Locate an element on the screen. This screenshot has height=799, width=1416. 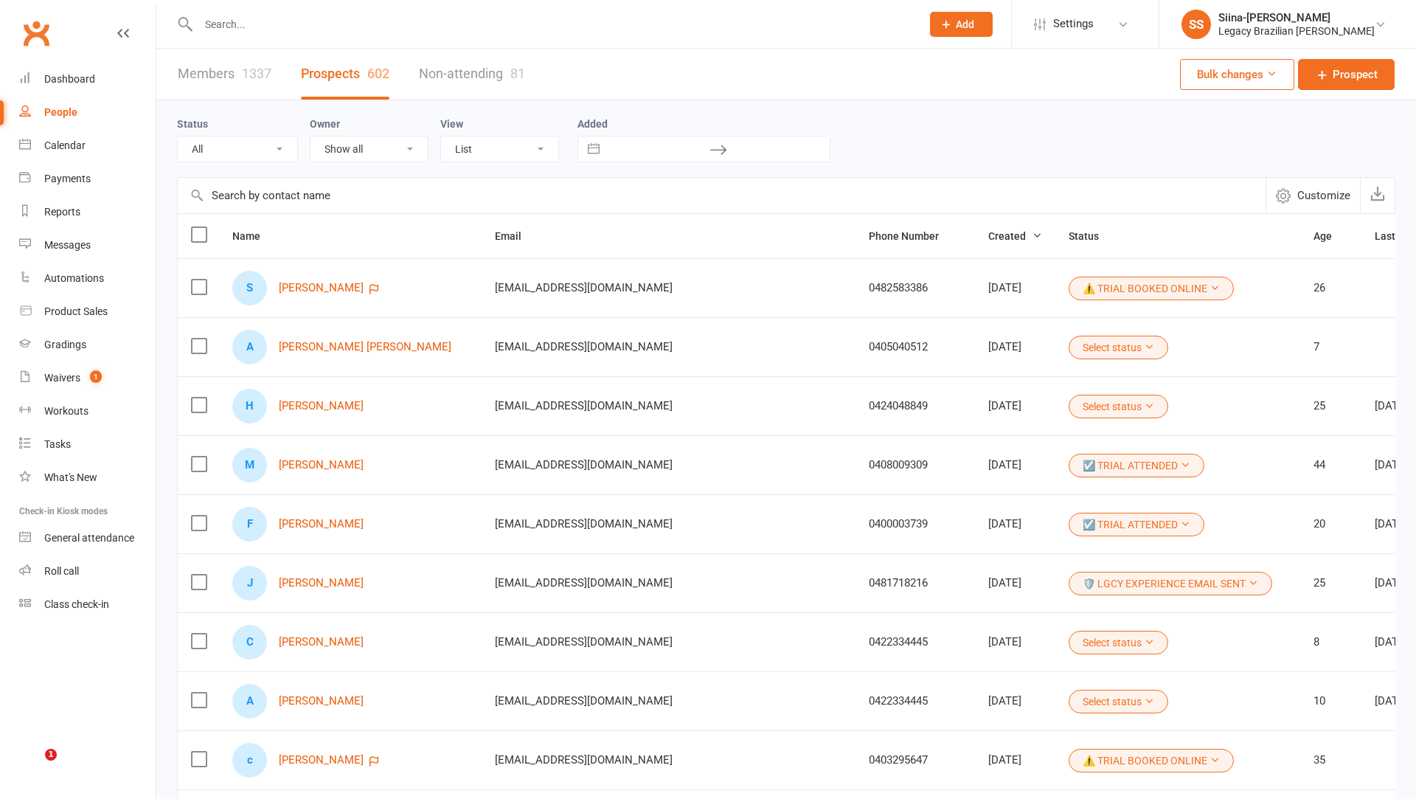
div: Hayden is located at coordinates (249, 406).